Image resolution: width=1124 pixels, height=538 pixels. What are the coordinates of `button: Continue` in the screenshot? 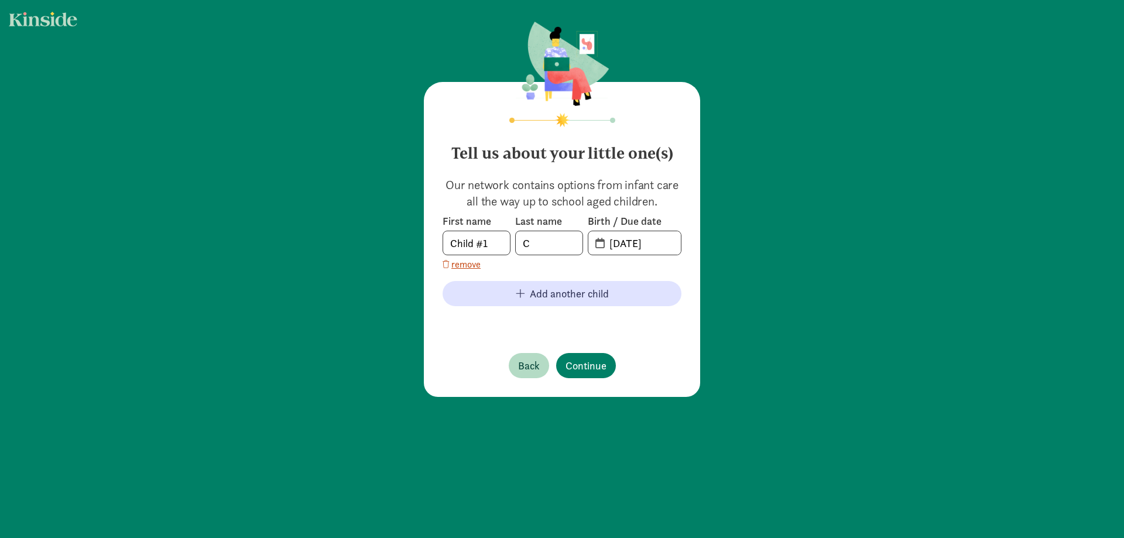 It's located at (586, 365).